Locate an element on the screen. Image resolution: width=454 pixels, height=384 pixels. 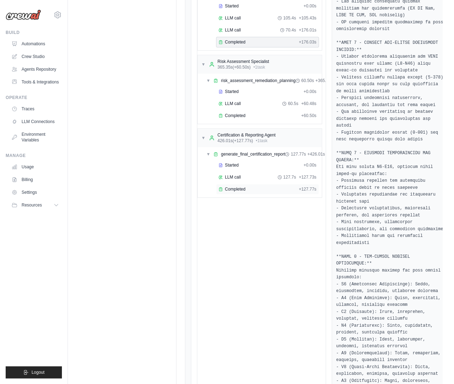
a: Agents Repository is located at coordinates (35, 69).